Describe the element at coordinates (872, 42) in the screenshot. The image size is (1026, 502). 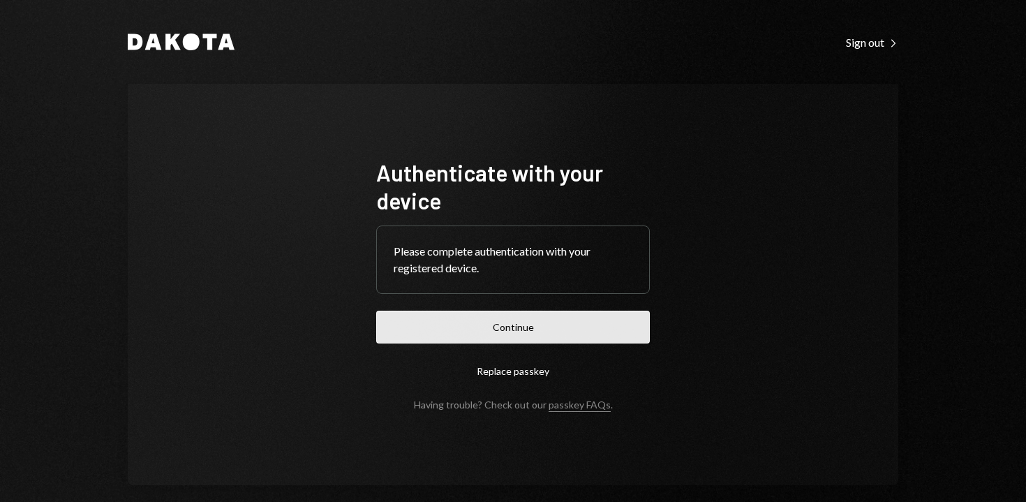
I see `a: Sign out` at that location.